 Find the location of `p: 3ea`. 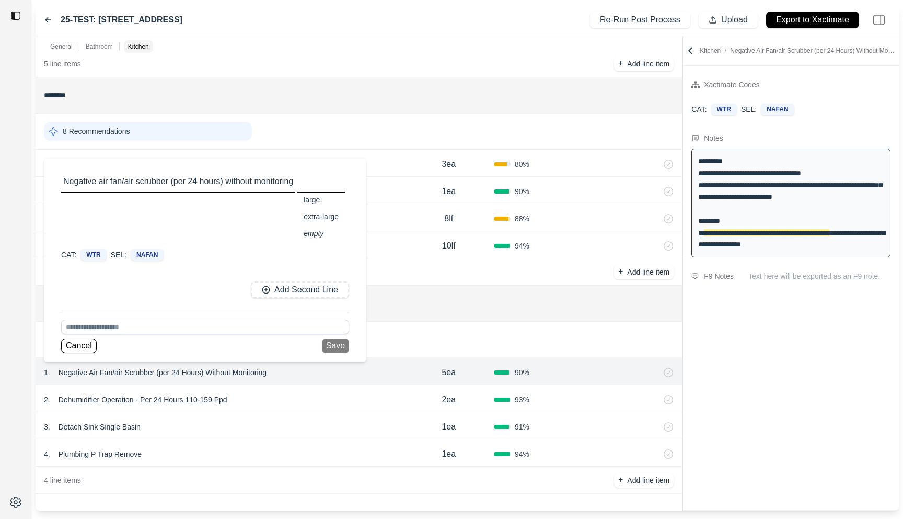

p: 3ea is located at coordinates (449, 164).